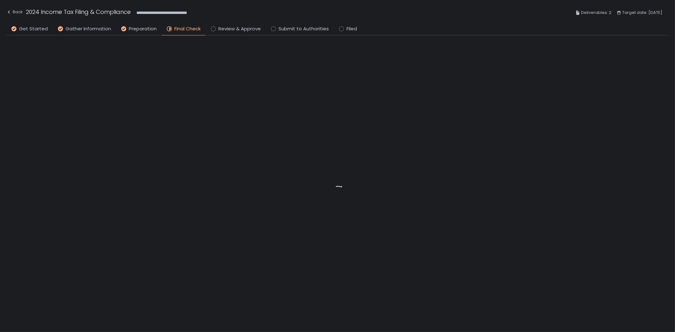  What do you see at coordinates (15, 13) in the screenshot?
I see `button: Back` at bounding box center [15, 13].